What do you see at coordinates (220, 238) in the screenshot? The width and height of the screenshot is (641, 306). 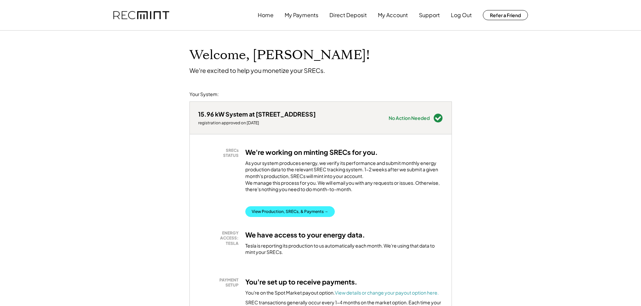 I see `div: ENERGY ACCESS: TESLA` at bounding box center [220, 238].